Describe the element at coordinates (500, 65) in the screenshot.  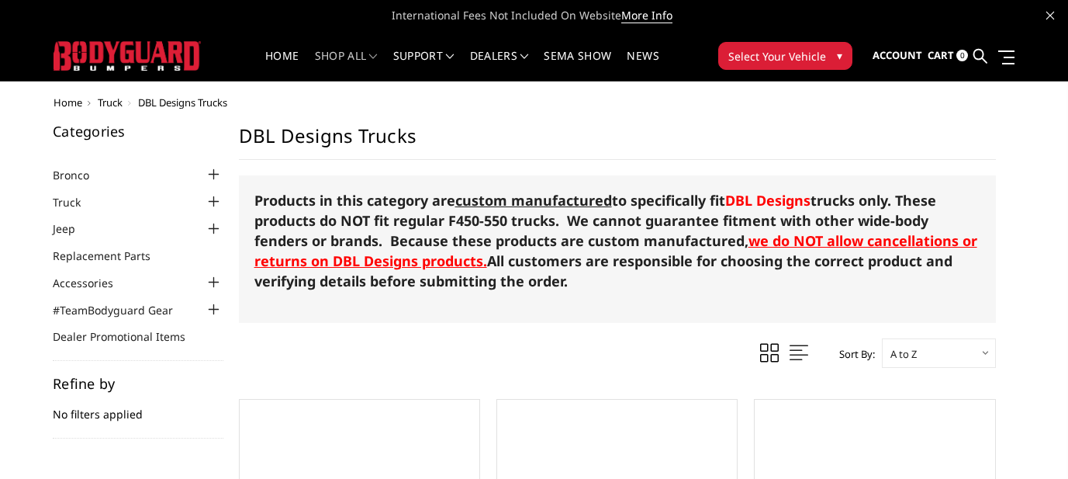
I see `a: Dealers` at that location.